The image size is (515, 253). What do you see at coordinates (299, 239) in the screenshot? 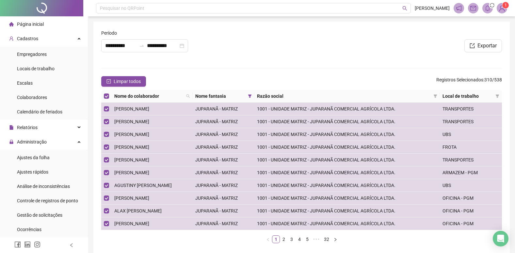
I see `li: 4` at bounding box center [299, 239].